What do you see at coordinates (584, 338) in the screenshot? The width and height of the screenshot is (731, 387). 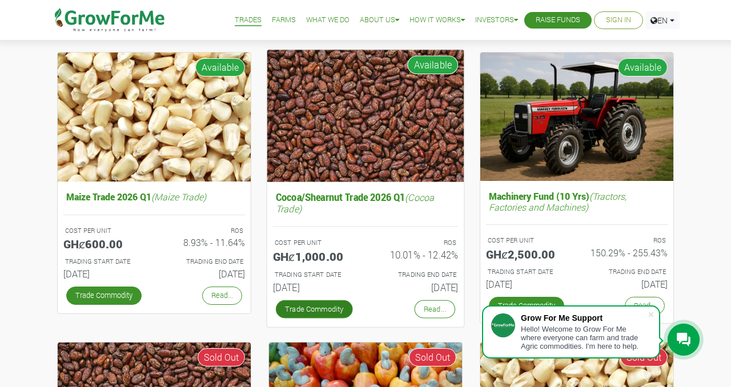 I see `div: Hello! Welcome to Grow For Me where everyone can farm and trade Agric commodities. I'm here to help.` at bounding box center [584, 338].